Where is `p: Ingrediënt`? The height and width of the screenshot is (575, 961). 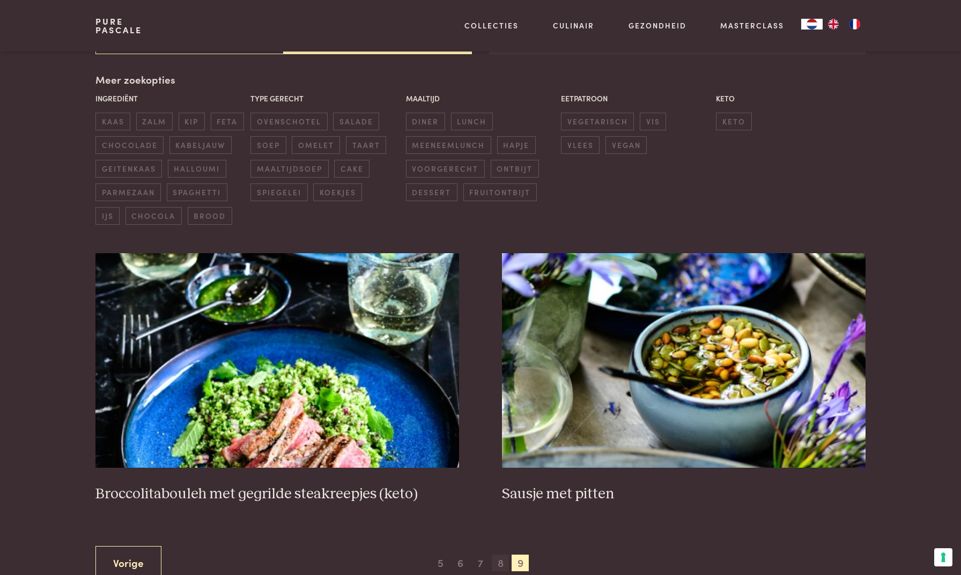
p: Ingrediënt is located at coordinates (170, 98).